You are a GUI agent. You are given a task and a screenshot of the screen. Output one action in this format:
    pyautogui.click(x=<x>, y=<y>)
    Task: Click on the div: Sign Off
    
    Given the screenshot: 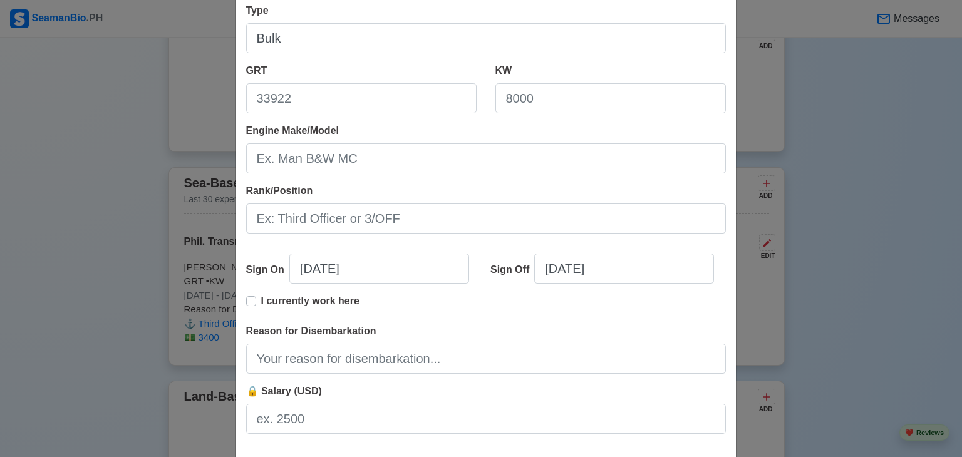 What is the action you would take?
    pyautogui.click(x=513, y=270)
    